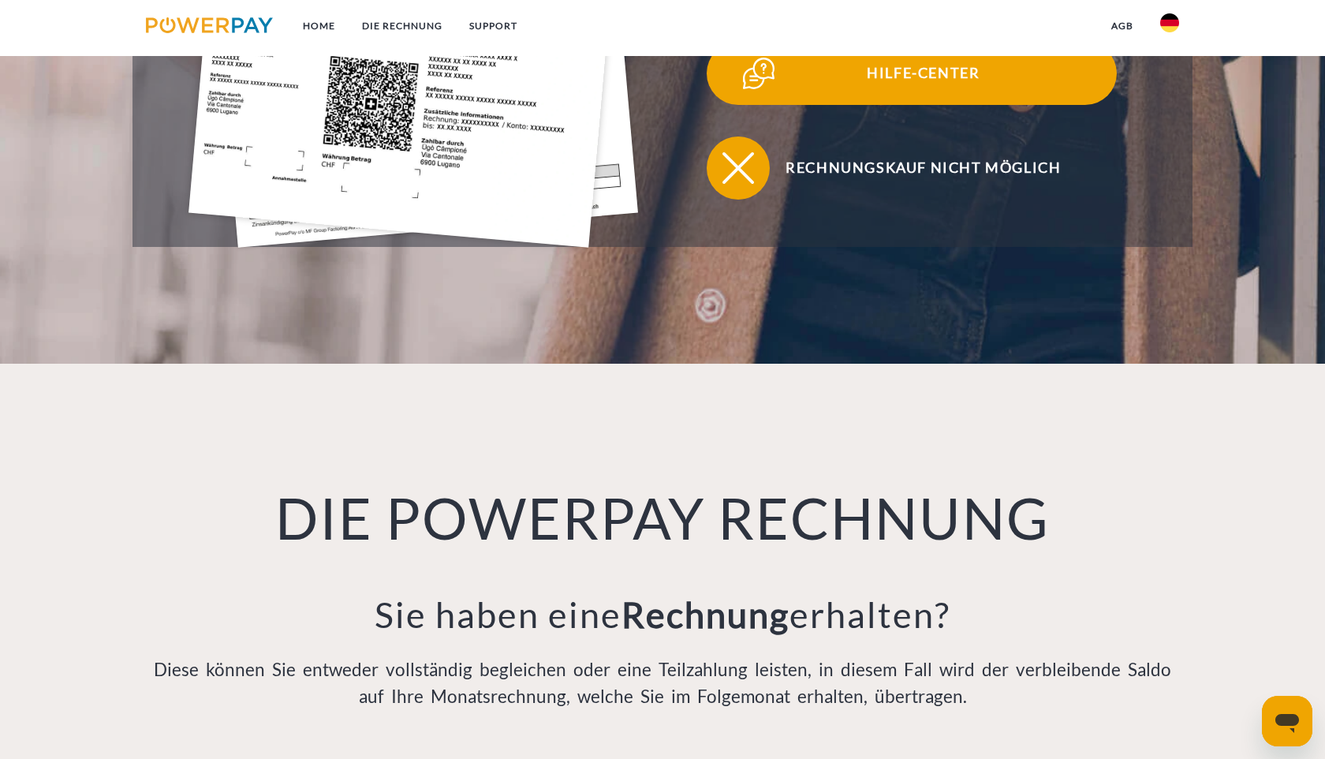  What do you see at coordinates (912, 168) in the screenshot?
I see `a: Rechnungskauf nicht möglich` at bounding box center [912, 168].